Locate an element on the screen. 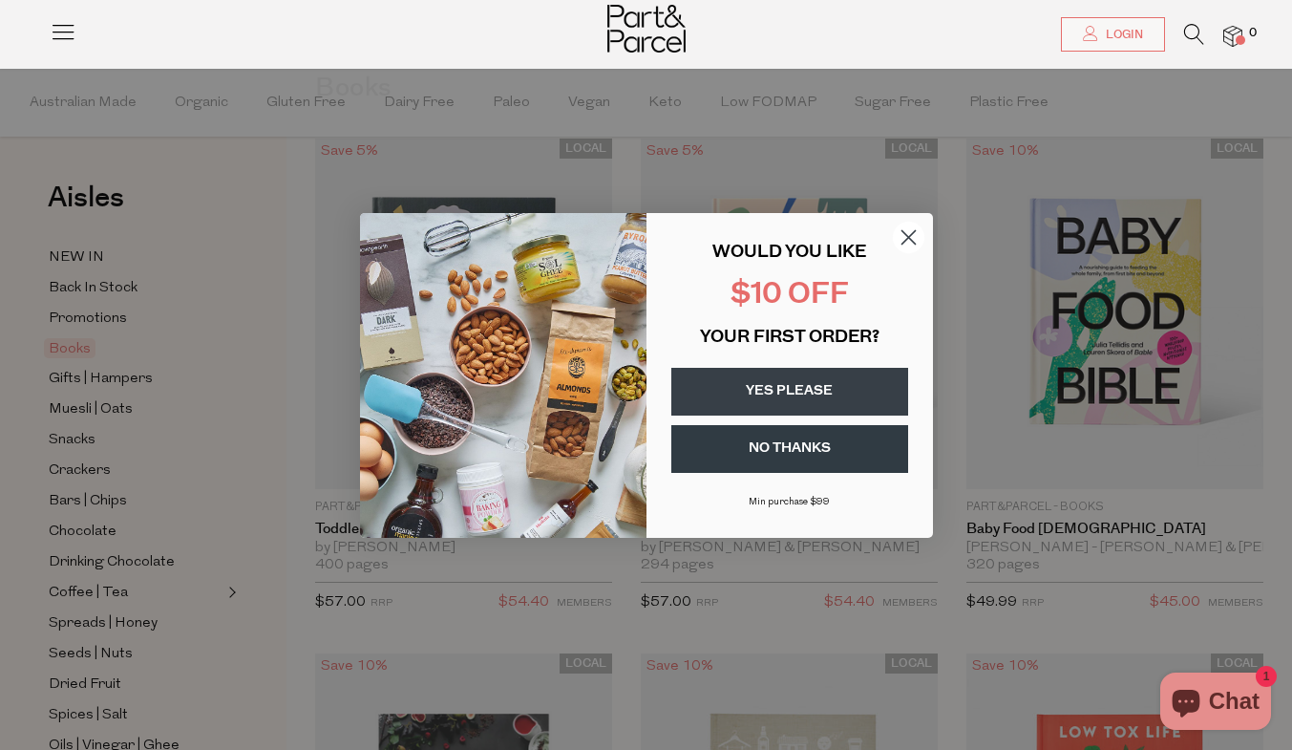 Image resolution: width=1292 pixels, height=750 pixels. a: Login is located at coordinates (1112, 34).